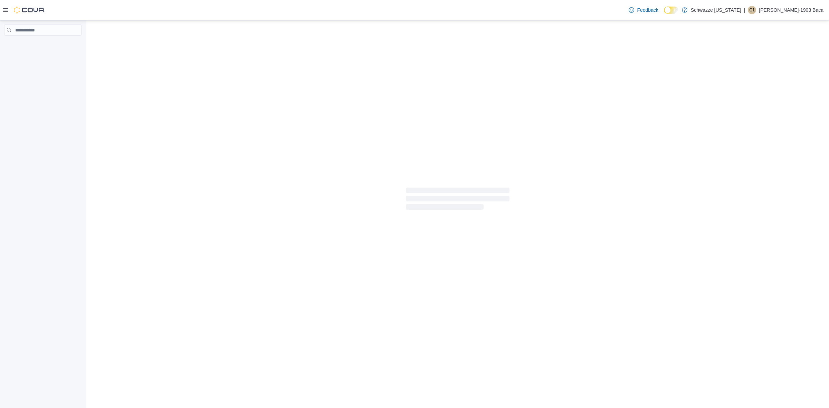 The width and height of the screenshot is (829, 408). What do you see at coordinates (43, 45) in the screenshot?
I see `nav: Complex example` at bounding box center [43, 45].